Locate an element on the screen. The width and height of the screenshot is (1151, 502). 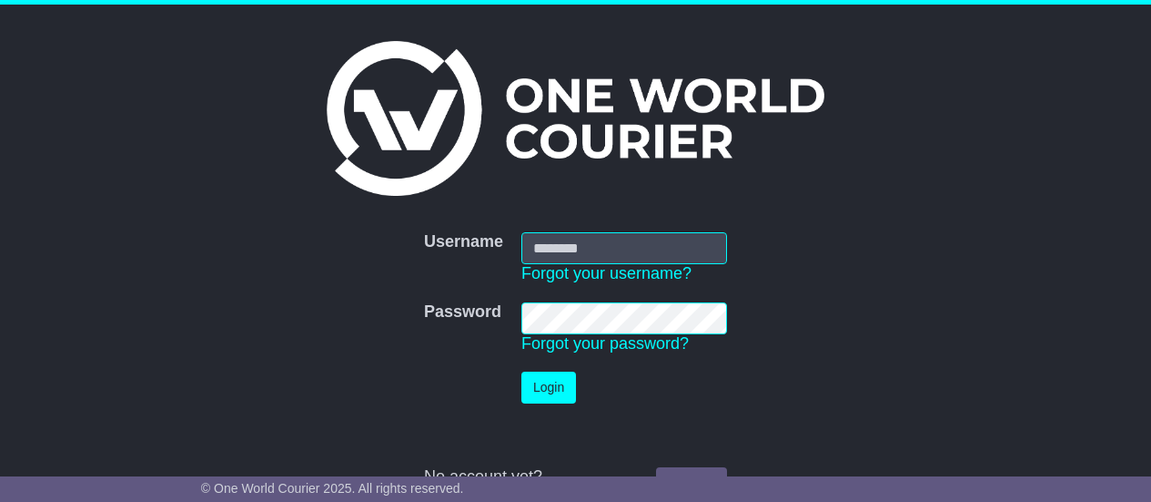
label: Username is located at coordinates (463, 242).